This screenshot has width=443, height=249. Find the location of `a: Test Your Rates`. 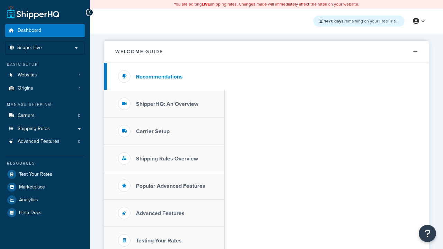

a: Test Your Rates is located at coordinates (45, 174).